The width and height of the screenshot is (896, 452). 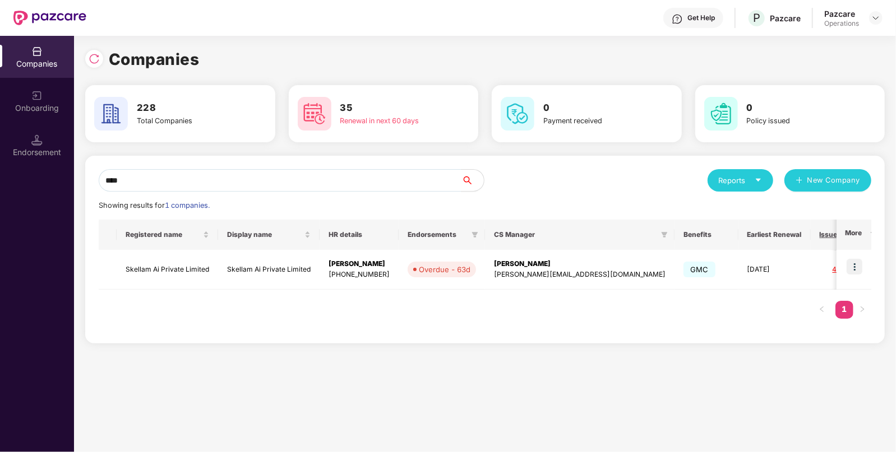 I want to click on button: search, so click(x=473, y=180).